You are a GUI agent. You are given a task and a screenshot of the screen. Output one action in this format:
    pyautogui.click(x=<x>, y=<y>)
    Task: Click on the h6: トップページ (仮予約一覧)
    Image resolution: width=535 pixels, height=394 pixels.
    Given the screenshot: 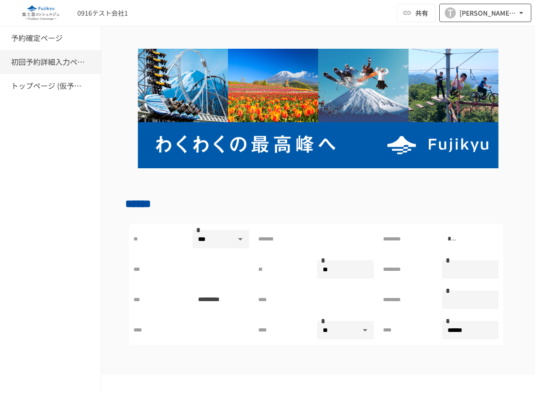 What is the action you would take?
    pyautogui.click(x=48, y=86)
    